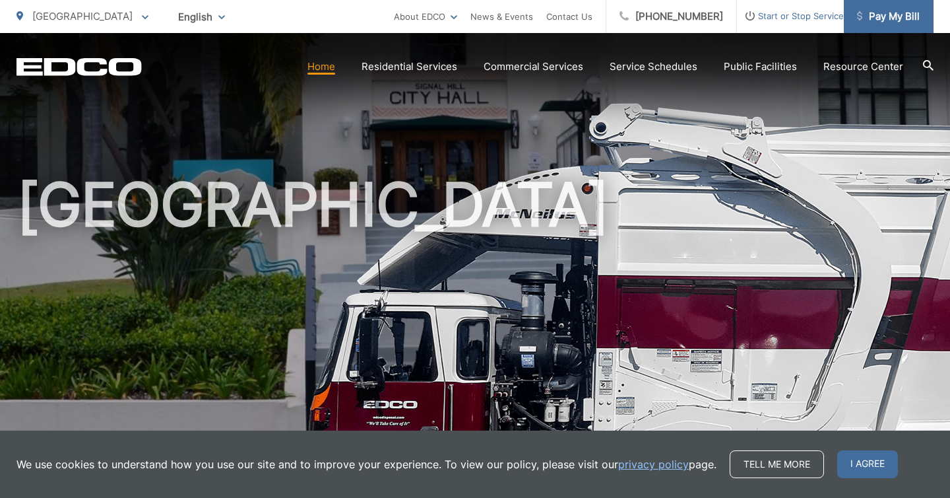 The image size is (950, 498). Describe the element at coordinates (868, 464) in the screenshot. I see `span: I agree` at that location.